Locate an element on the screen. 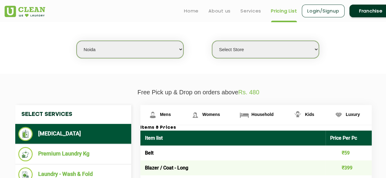 This screenshot has height=178, width=386. img: Womens is located at coordinates (195, 115).